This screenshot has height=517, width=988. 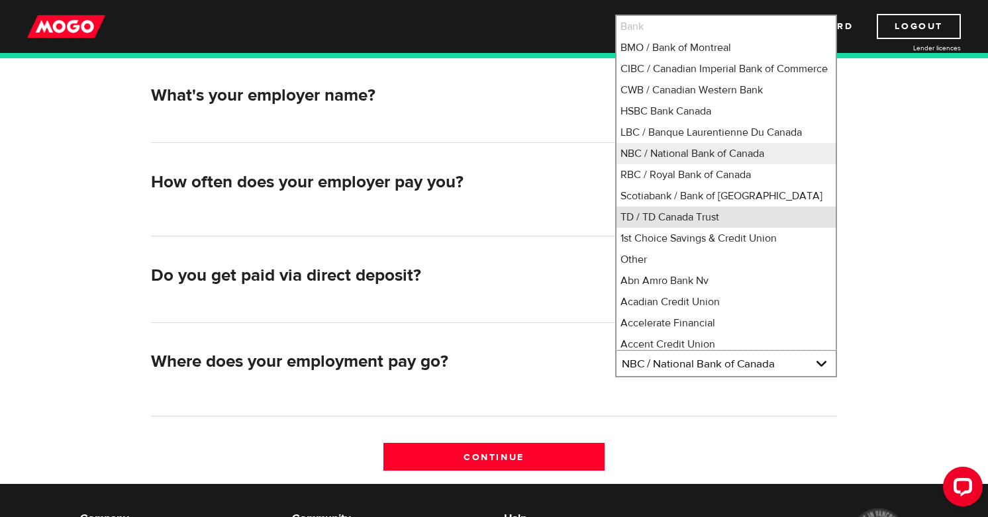 I want to click on li: Acadian Credit Union, so click(x=726, y=302).